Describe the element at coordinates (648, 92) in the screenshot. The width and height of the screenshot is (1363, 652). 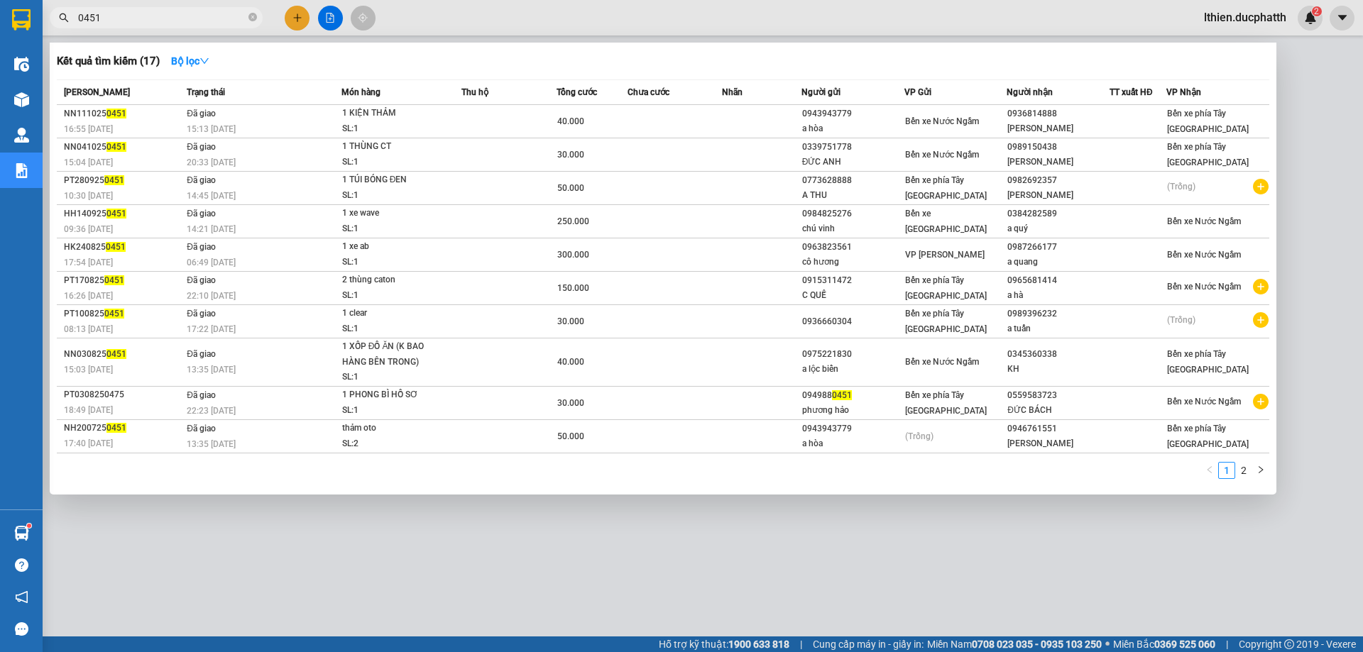
I see `span: Chưa cước` at that location.